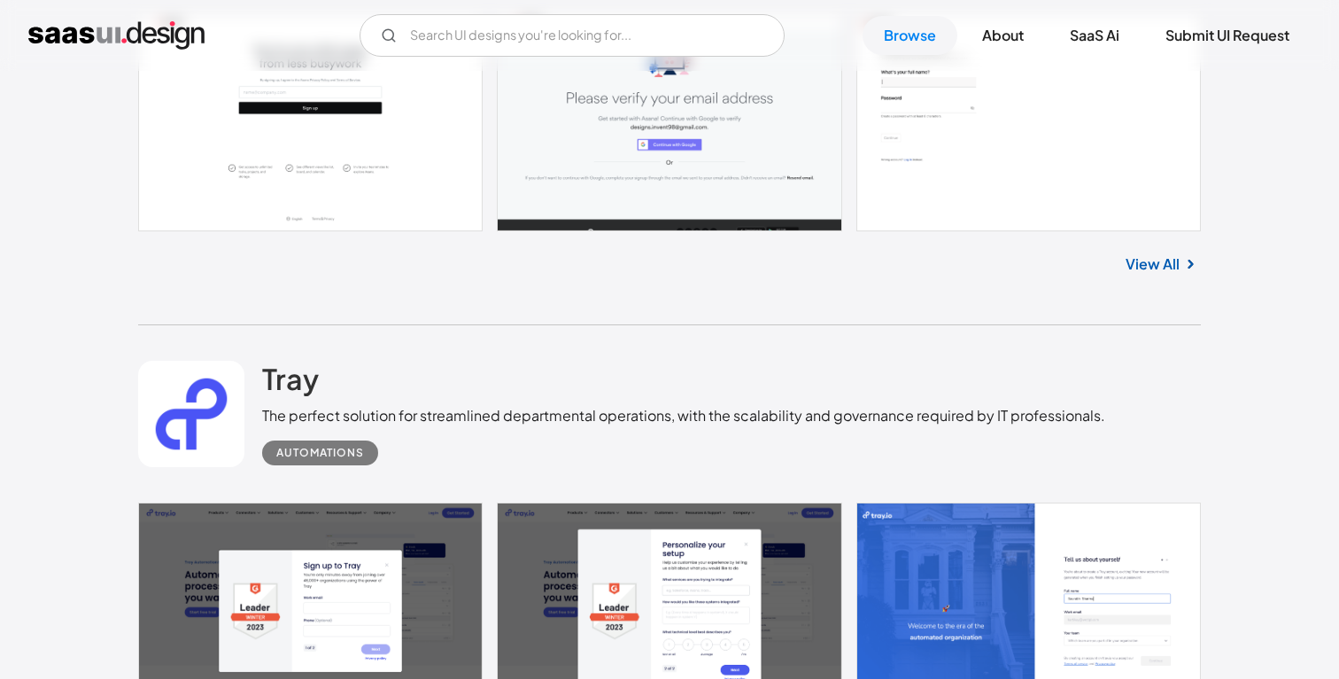 This screenshot has width=1339, height=679. I want to click on input: Search UI designs you're looking for..., so click(572, 35).